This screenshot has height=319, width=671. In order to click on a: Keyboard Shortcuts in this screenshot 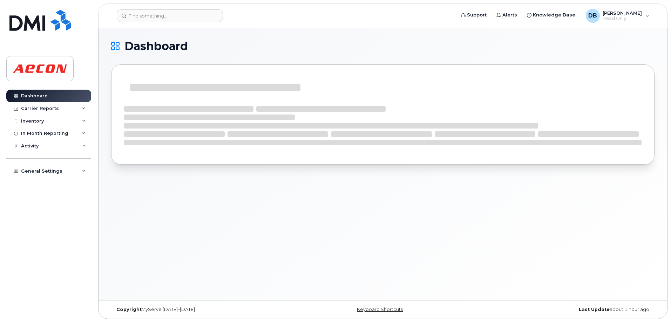, I will do `click(380, 310)`.